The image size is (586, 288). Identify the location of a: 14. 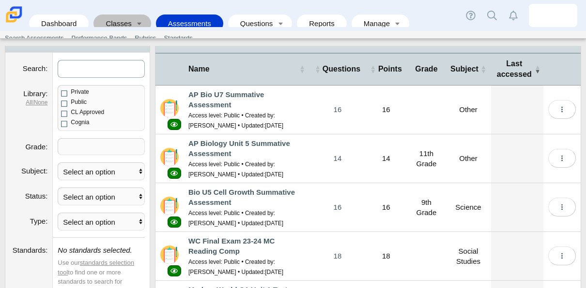
(337, 159).